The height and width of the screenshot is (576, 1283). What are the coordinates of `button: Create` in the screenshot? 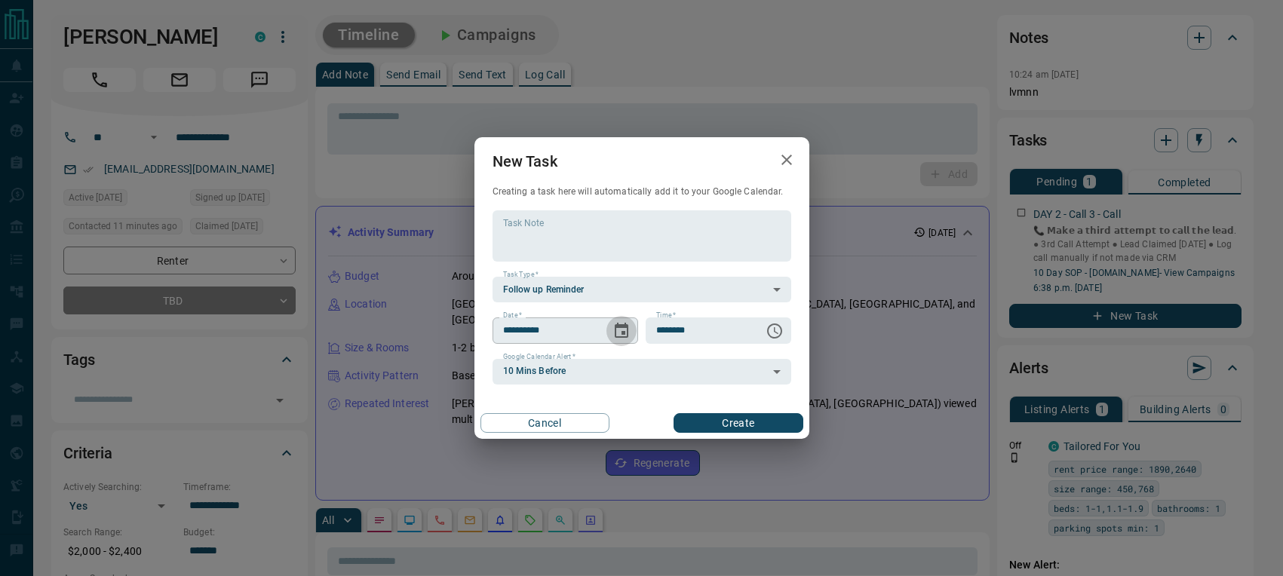 It's located at (737, 423).